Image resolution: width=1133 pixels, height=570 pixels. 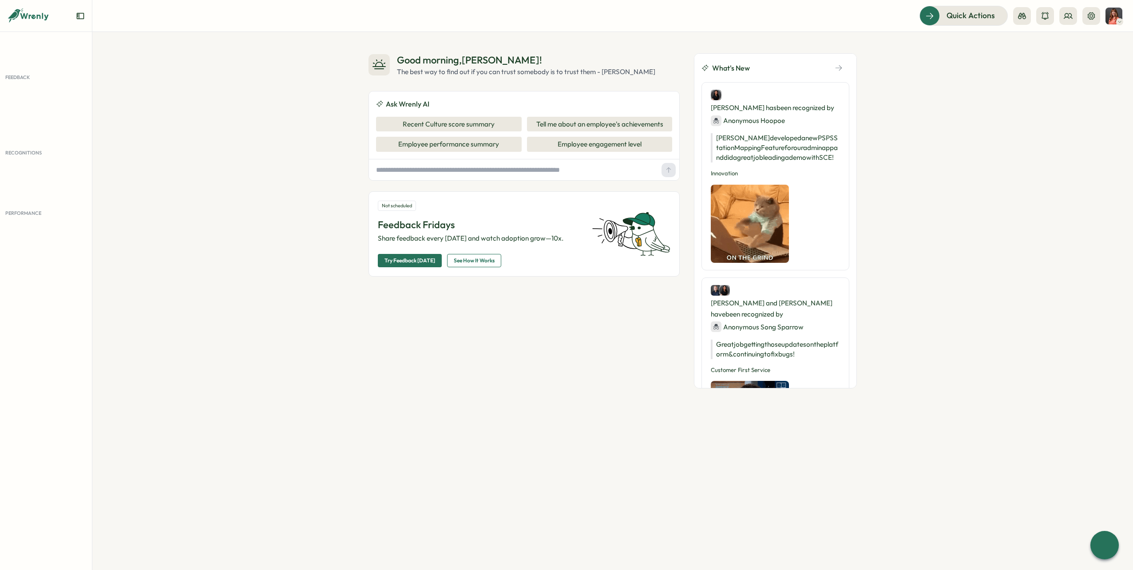 What do you see at coordinates (757, 327) in the screenshot?
I see `div: Anonymous Song Sparrow` at bounding box center [757, 327].